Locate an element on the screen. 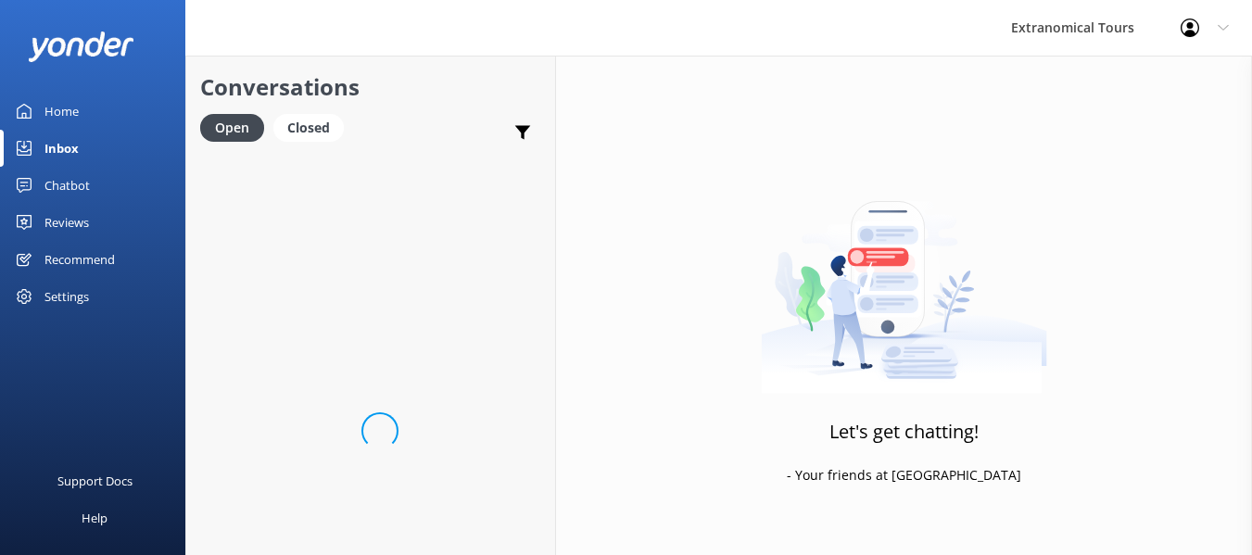 Image resolution: width=1252 pixels, height=555 pixels. div: Chatbot is located at coordinates (67, 185).